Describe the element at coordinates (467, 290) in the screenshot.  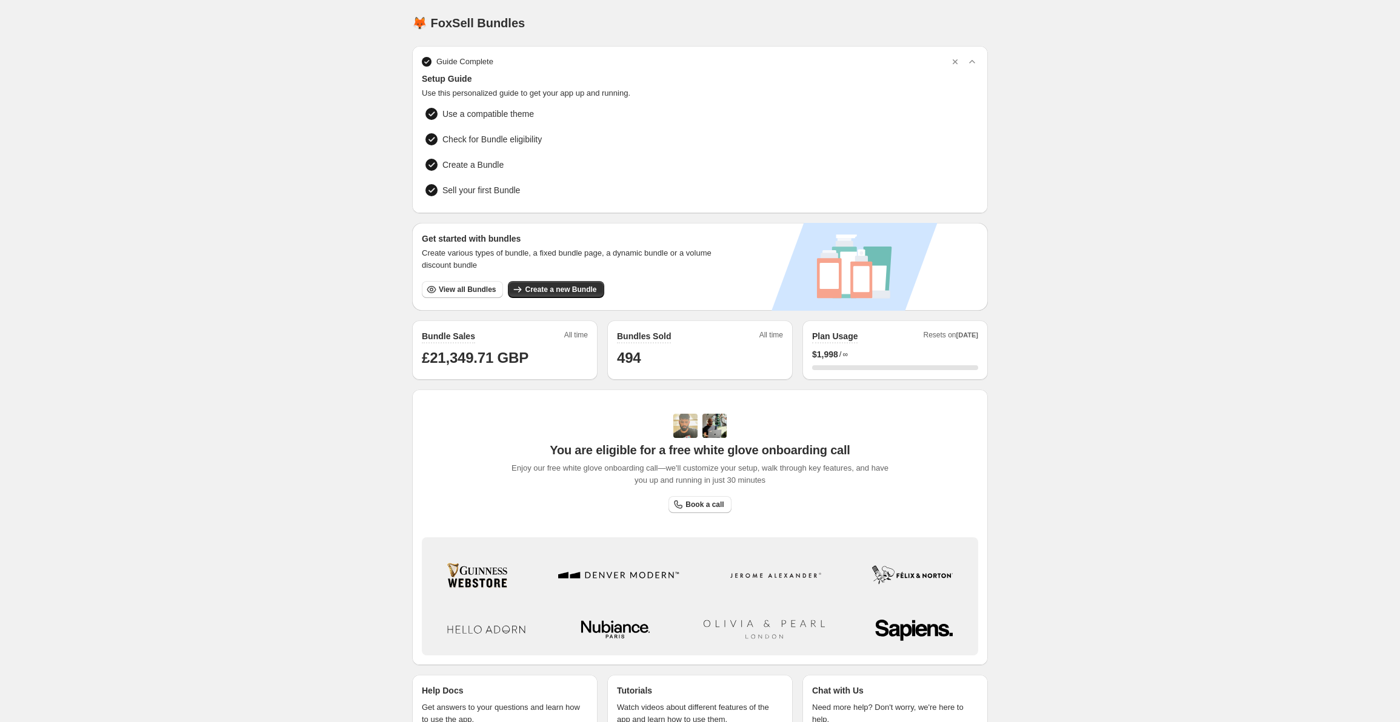
I see `span: View all Bundles` at that location.